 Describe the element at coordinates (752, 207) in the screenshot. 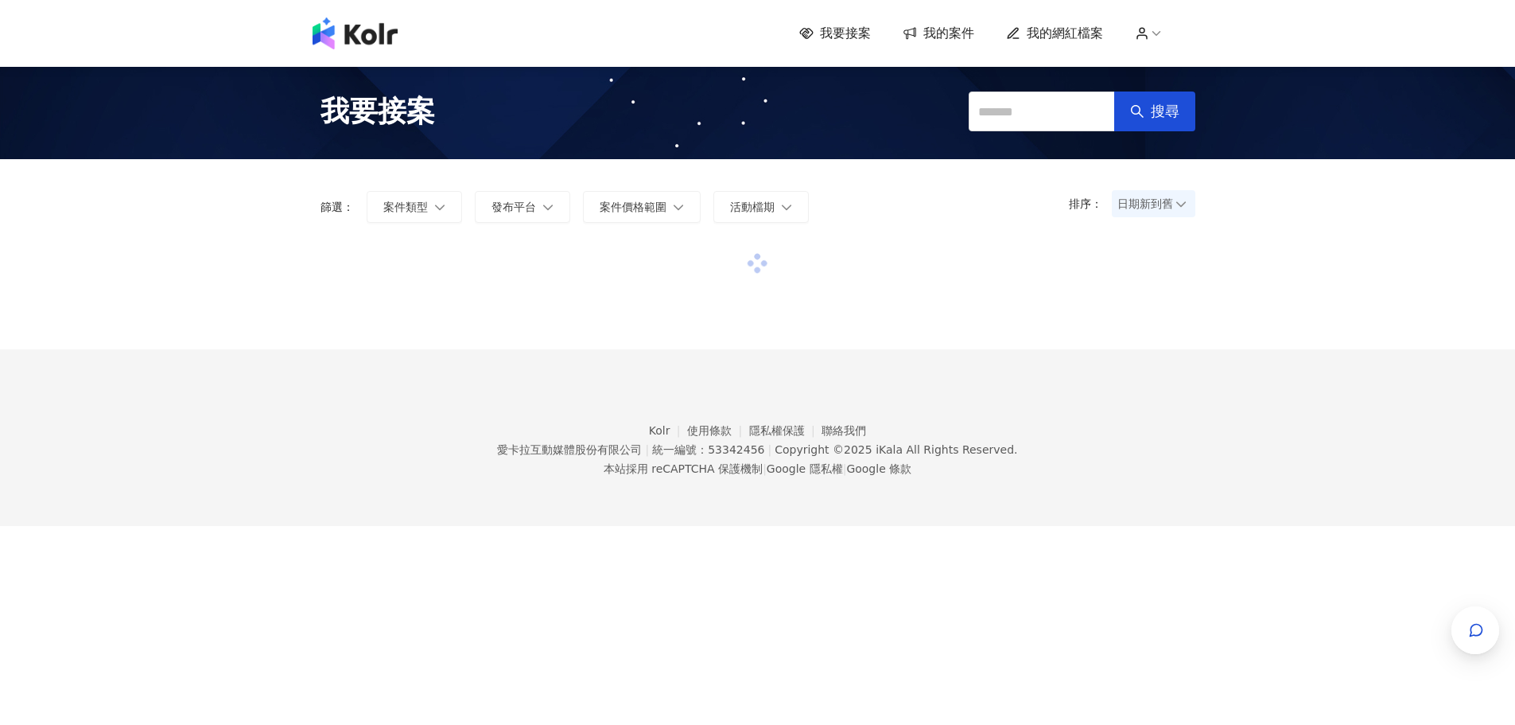

I see `span: 活動檔期` at that location.